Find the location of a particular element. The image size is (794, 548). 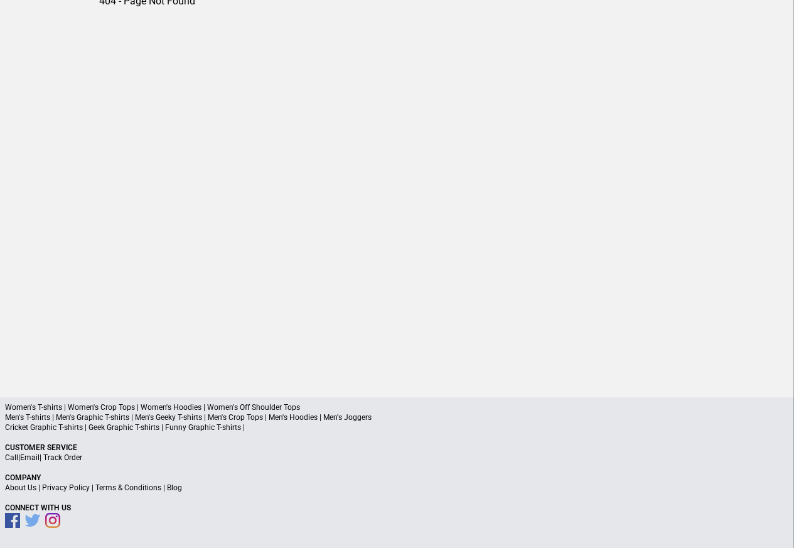

p: Women's T-shirts | Women's Crop Tops | Women's Hoodies | Women's Off Shoulder Tops is located at coordinates (397, 407).